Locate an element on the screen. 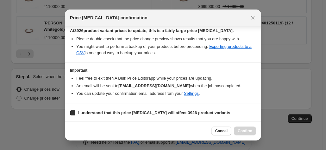 The width and height of the screenshot is (326, 150). li: An email will be sent to when the job has completed . is located at coordinates (166, 86).